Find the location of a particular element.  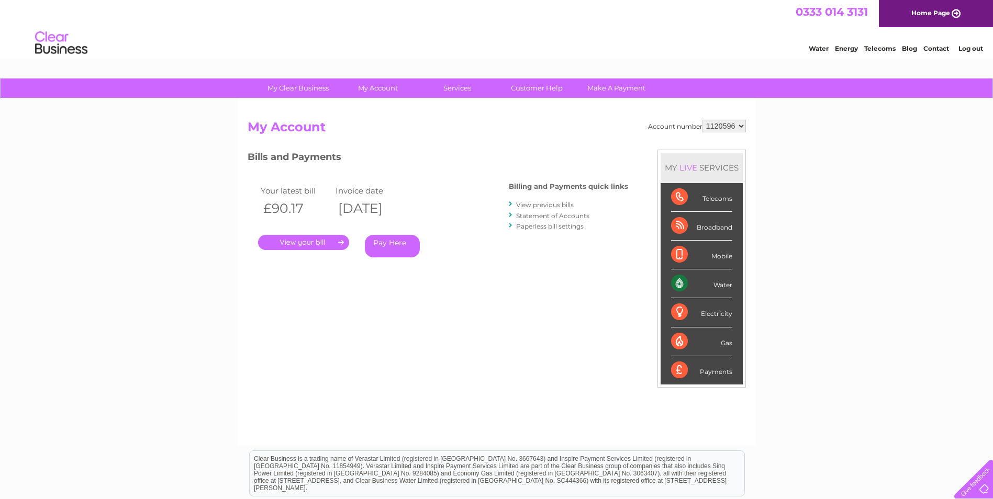

div: Payments is located at coordinates (701, 371).